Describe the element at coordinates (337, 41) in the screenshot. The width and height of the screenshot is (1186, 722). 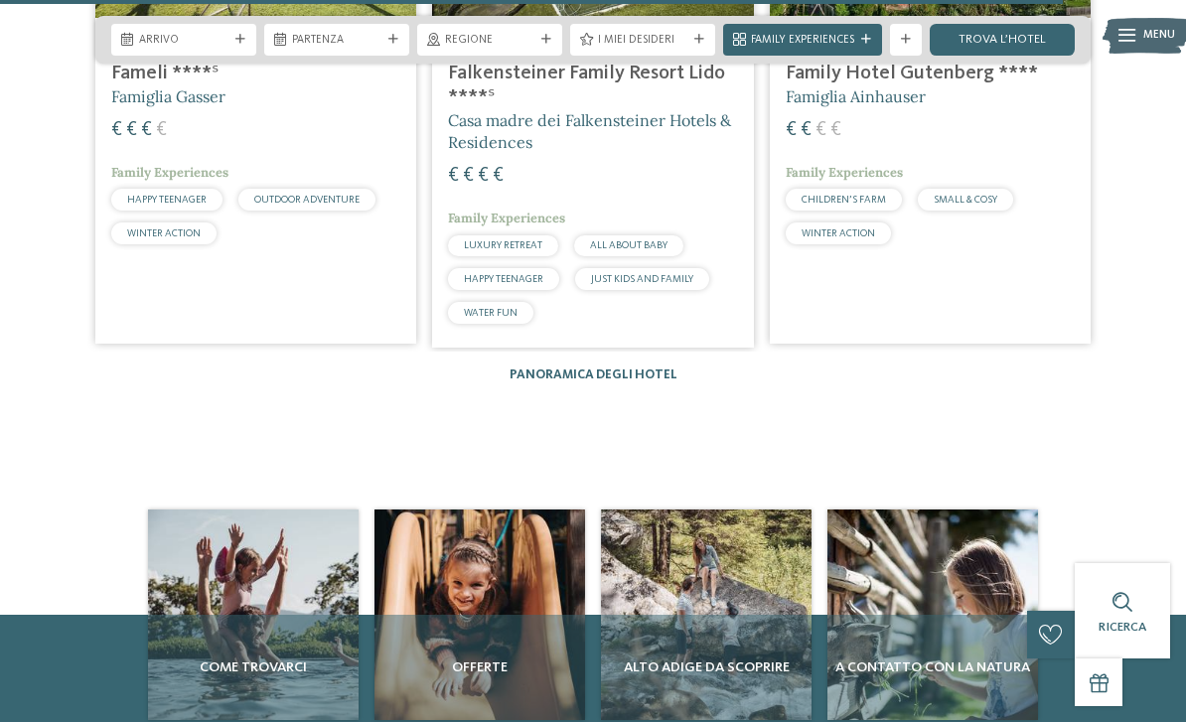
I see `span: Partenza` at that location.